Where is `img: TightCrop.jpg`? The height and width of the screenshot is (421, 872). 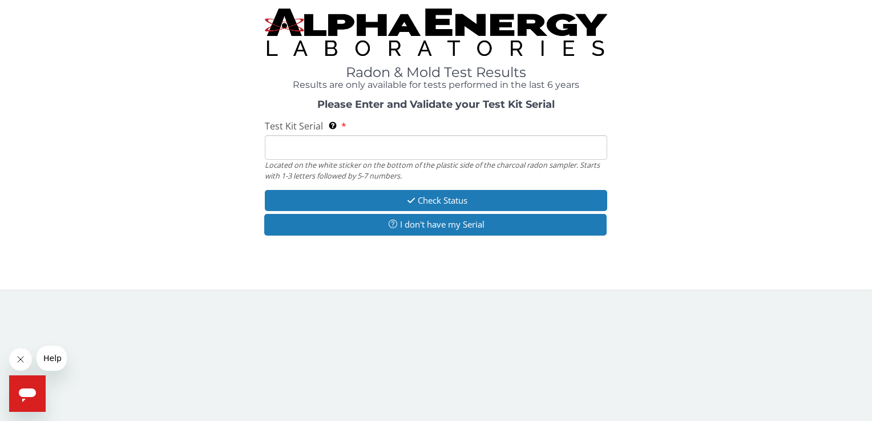
img: TightCrop.jpg is located at coordinates (435, 32).